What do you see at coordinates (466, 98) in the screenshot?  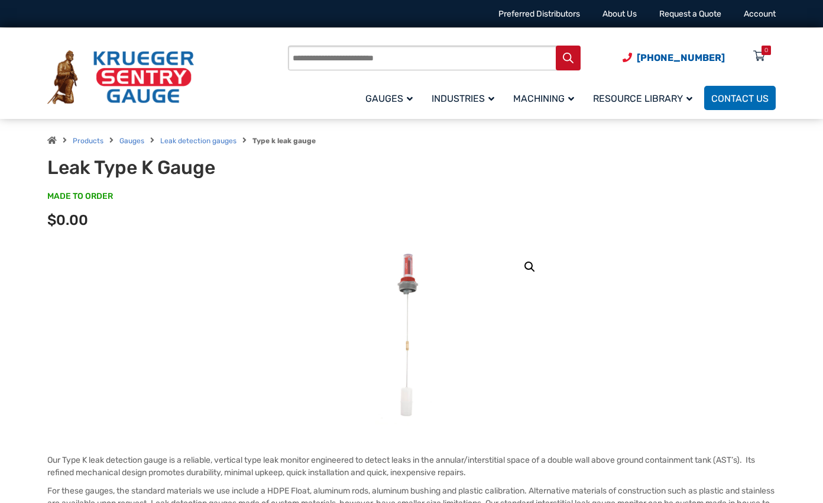 I see `a: Industries` at bounding box center [466, 98].